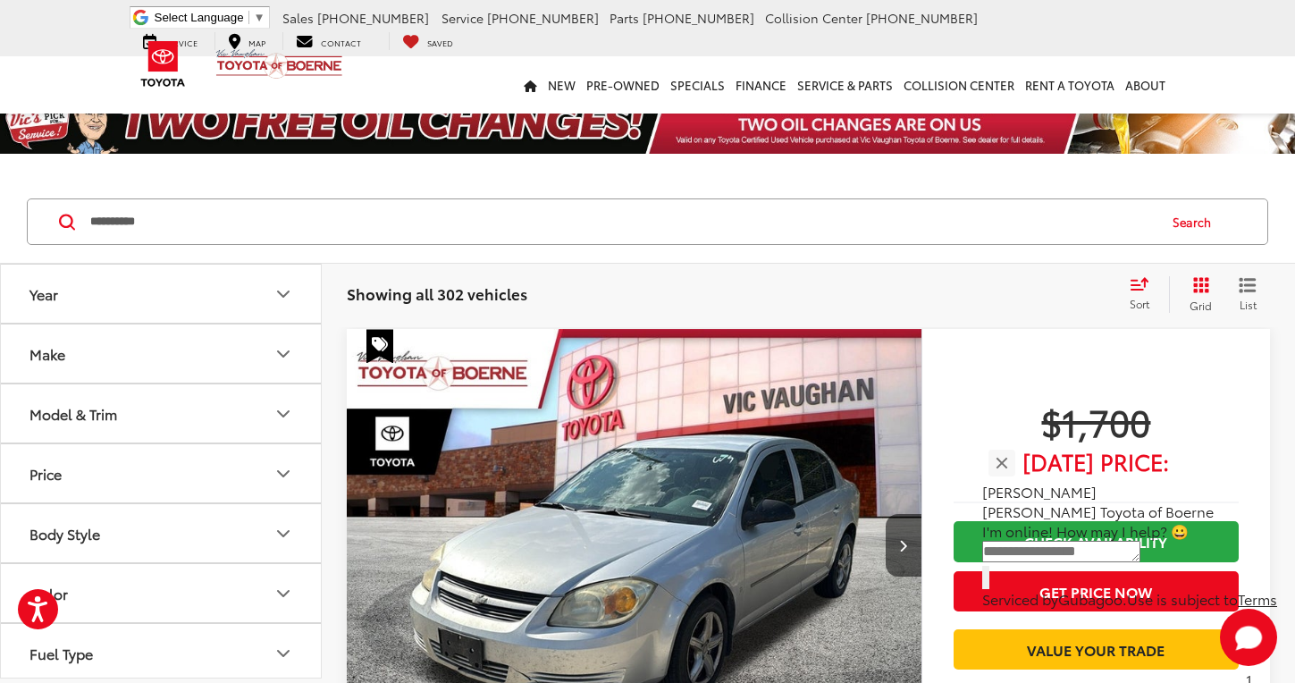 The height and width of the screenshot is (683, 1295). Describe the element at coordinates (170, 41) in the screenshot. I see `a: Service` at that location.